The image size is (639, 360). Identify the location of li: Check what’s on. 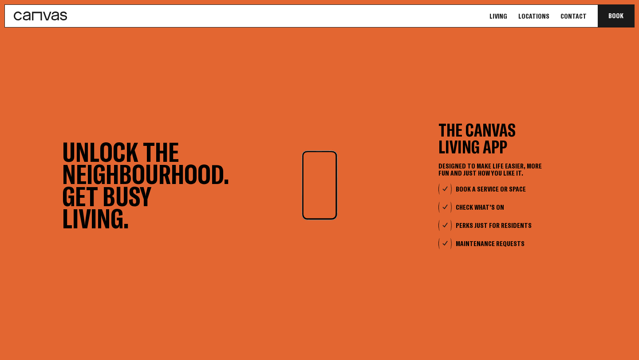
(508, 207).